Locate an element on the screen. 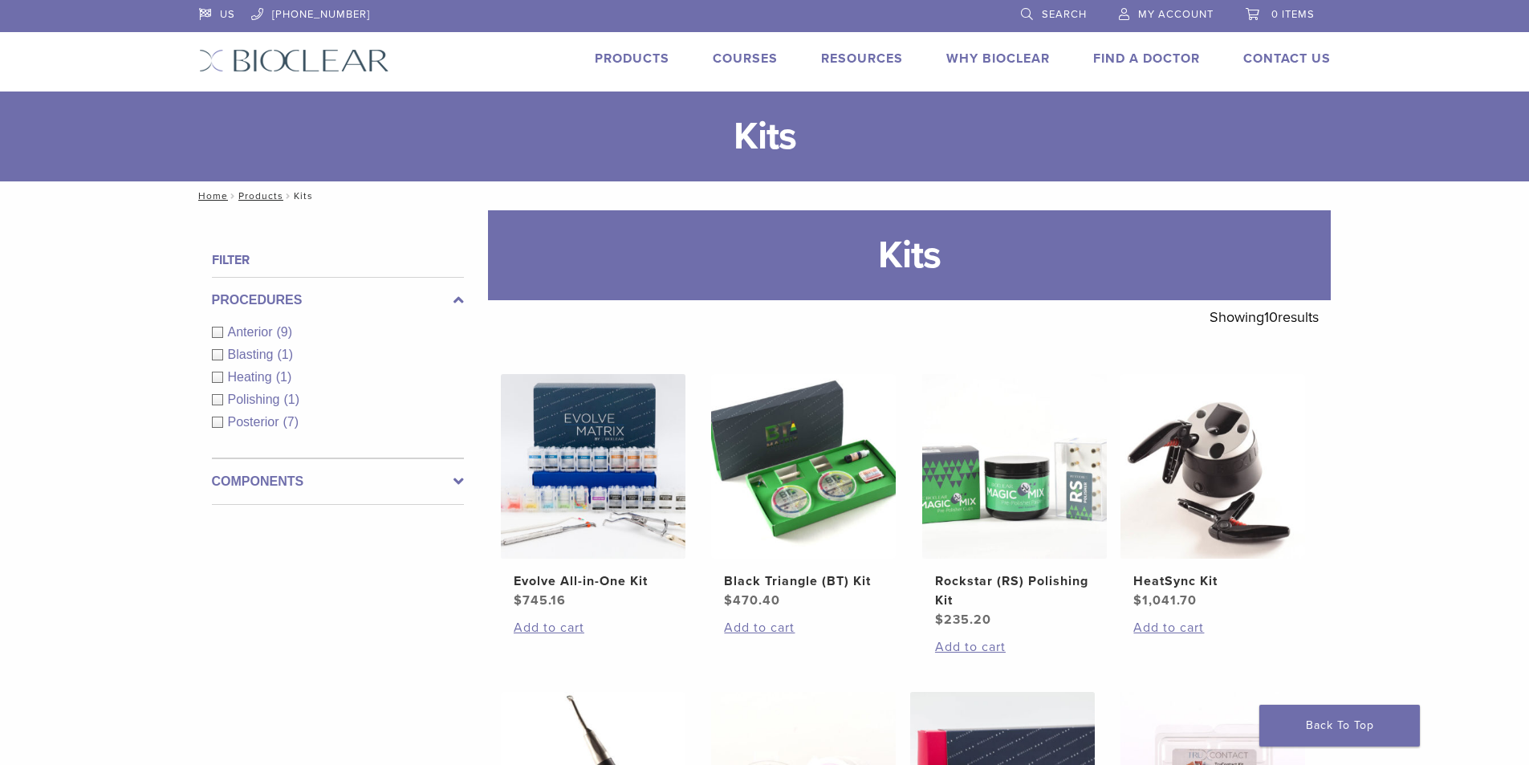 This screenshot has height=765, width=1529. span: (9) is located at coordinates (285, 331).